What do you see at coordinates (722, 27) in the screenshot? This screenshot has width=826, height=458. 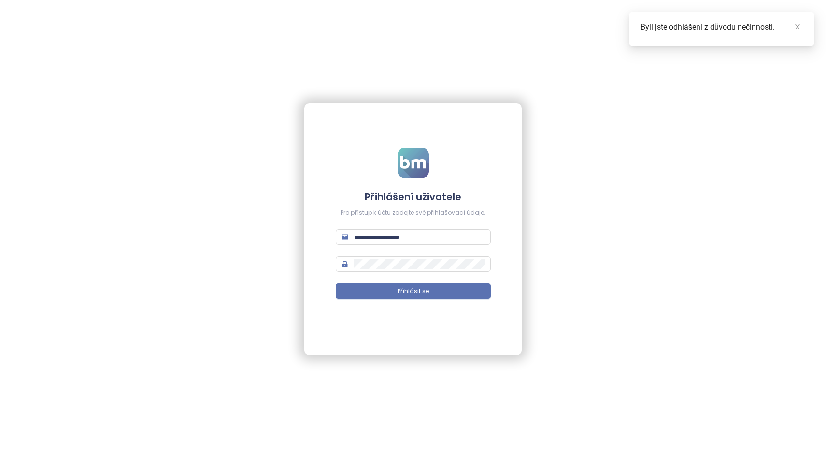 I see `div: Byli jste odhlášeni z důvodu nečinnosti.` at bounding box center [722, 27].